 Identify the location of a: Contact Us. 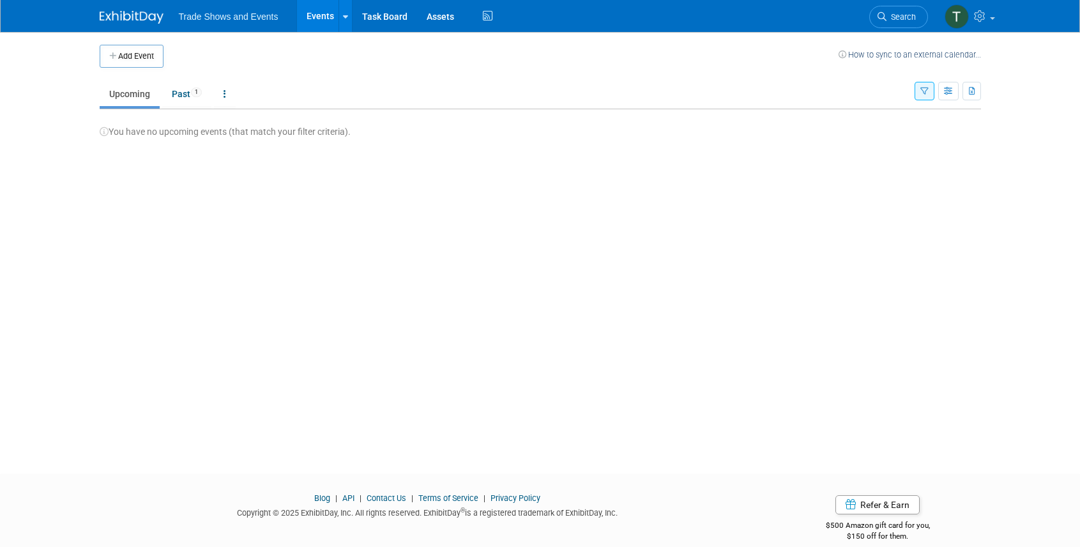
(387, 498).